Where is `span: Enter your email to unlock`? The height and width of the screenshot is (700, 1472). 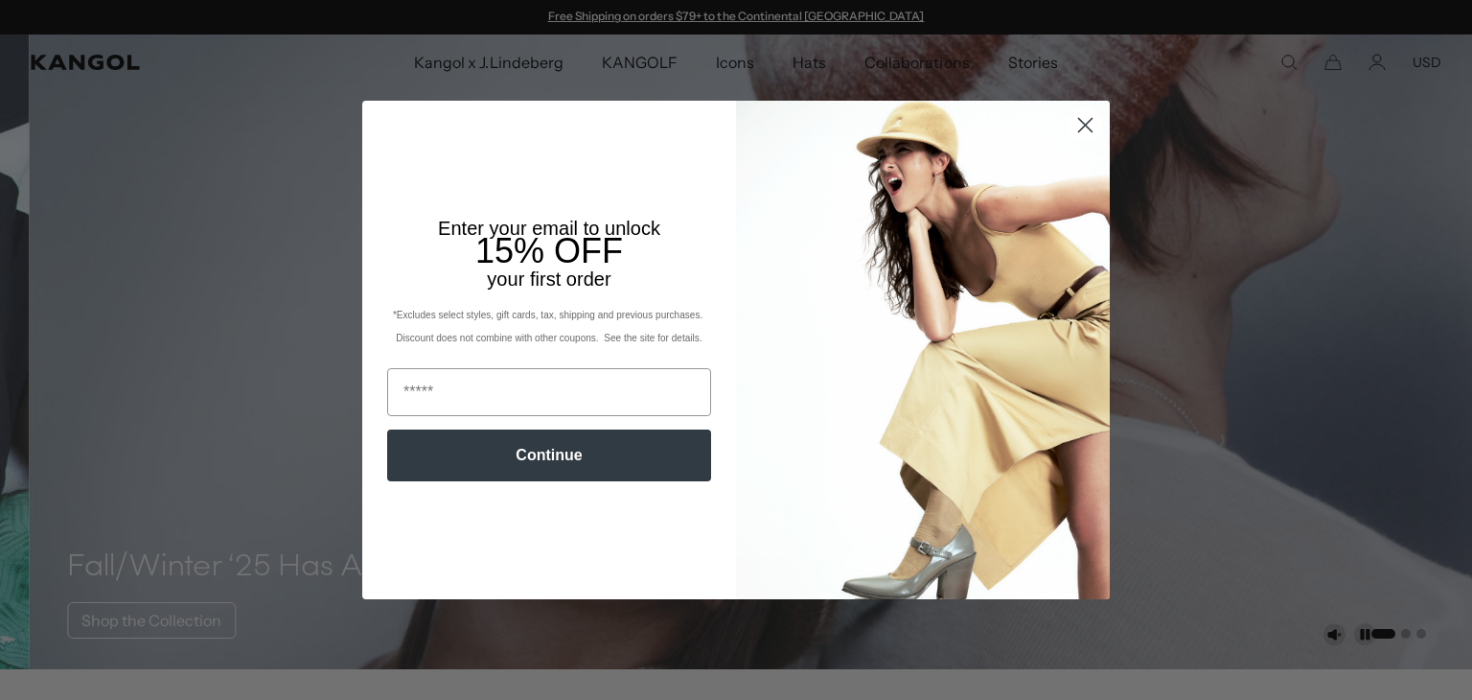 span: Enter your email to unlock is located at coordinates (549, 228).